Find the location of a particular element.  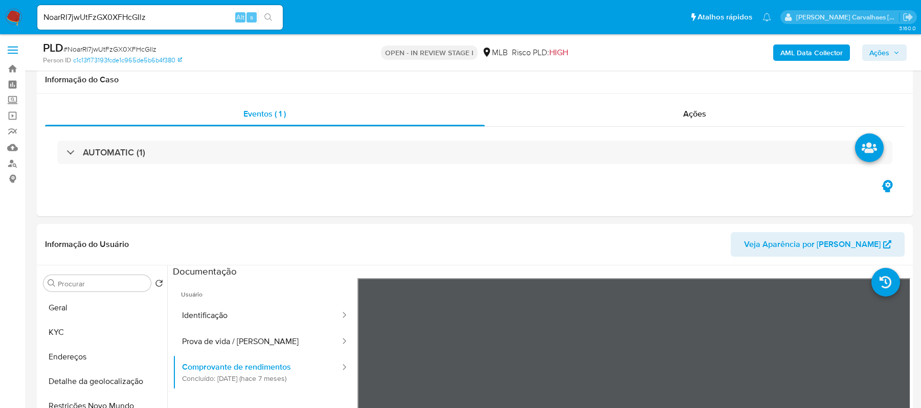

button: Retornar ao pedido padrão is located at coordinates (159, 285).